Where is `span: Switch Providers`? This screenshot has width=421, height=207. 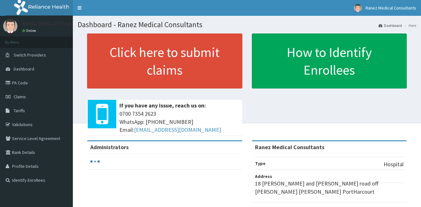
span: Switch Providers is located at coordinates (30, 55).